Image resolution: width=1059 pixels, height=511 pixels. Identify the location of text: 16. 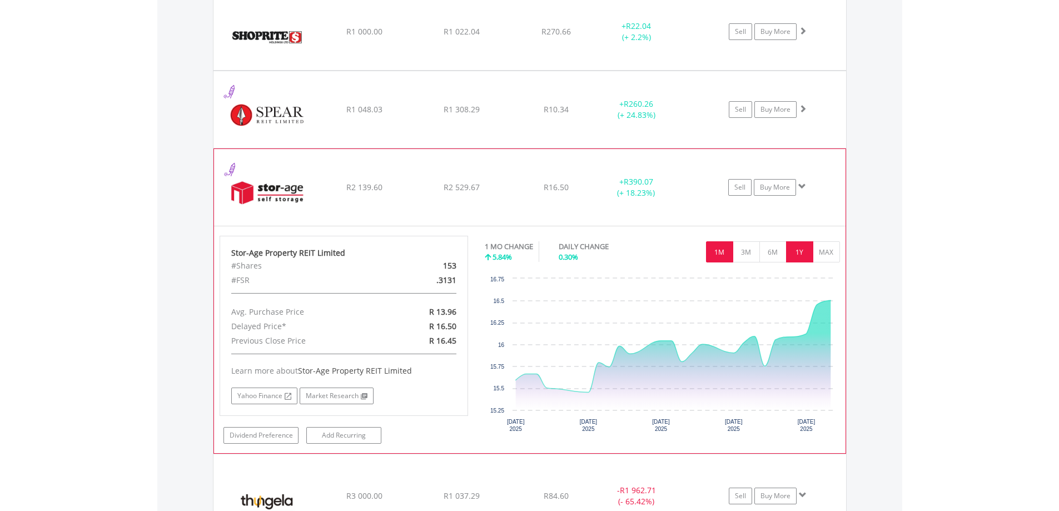
(501, 345).